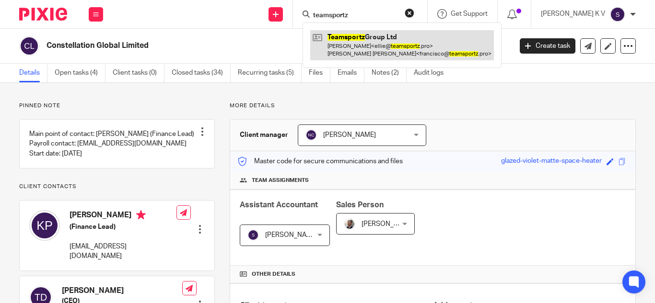 The image size is (655, 303). Describe the element at coordinates (389, 73) in the screenshot. I see `a: Notes (2)` at that location.